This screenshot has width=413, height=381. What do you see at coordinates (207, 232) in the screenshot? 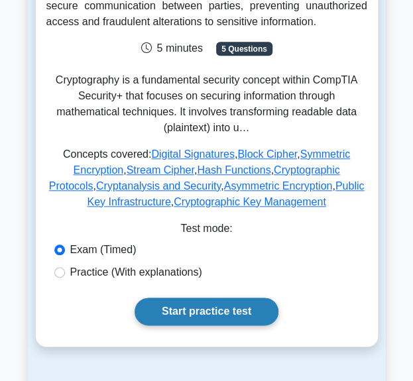
I see `div: Test mode:` at bounding box center [207, 232].